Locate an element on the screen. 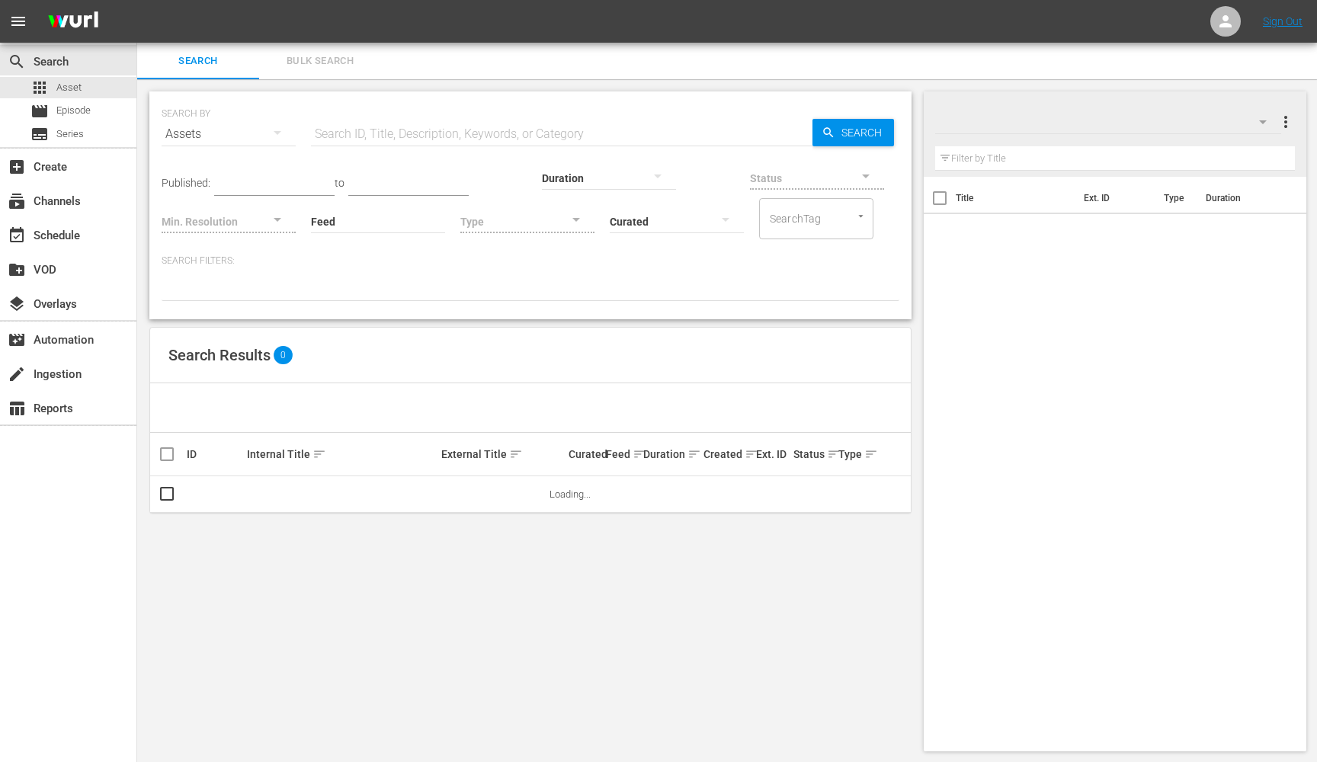 The height and width of the screenshot is (762, 1317). div: Ext. ID is located at coordinates (772, 454).